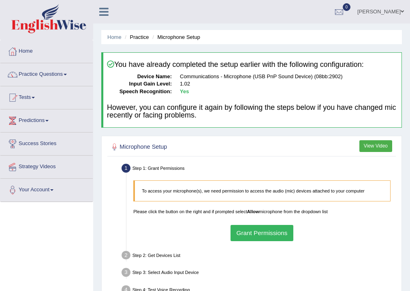  I want to click on button: Grant Permissions, so click(262, 233).